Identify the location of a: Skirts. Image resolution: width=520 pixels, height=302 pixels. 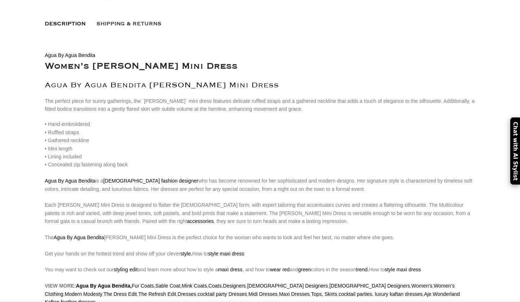
(331, 294).